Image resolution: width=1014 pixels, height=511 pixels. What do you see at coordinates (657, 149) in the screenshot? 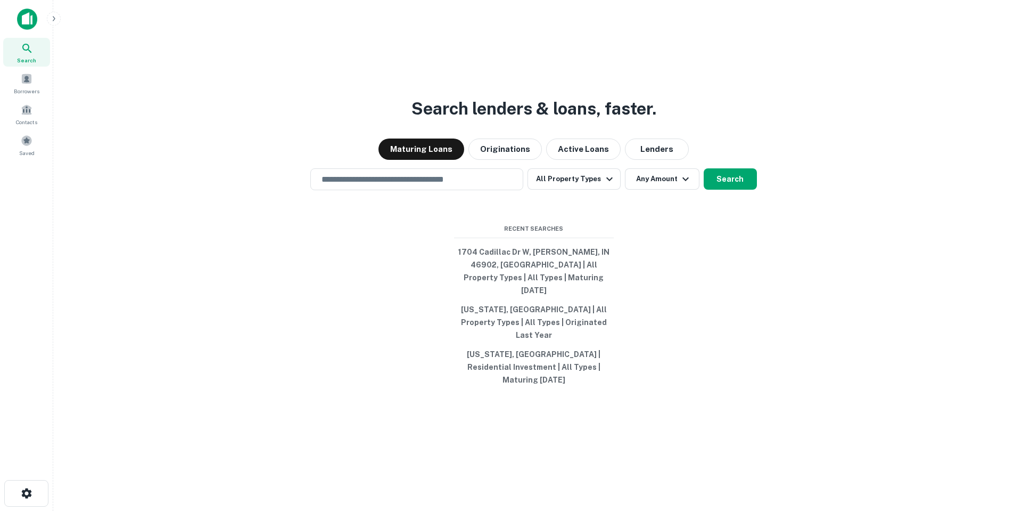
I see `button: Lenders` at bounding box center [657, 149].